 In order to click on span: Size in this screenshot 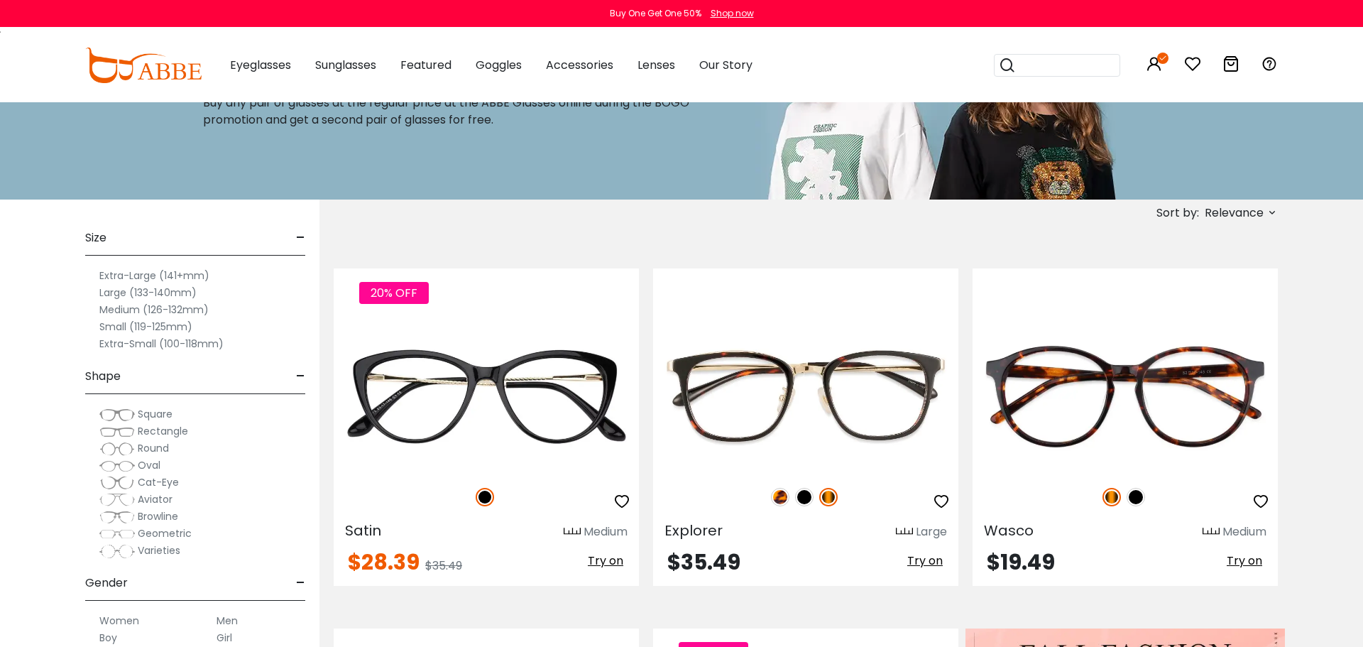, I will do `click(96, 238)`.